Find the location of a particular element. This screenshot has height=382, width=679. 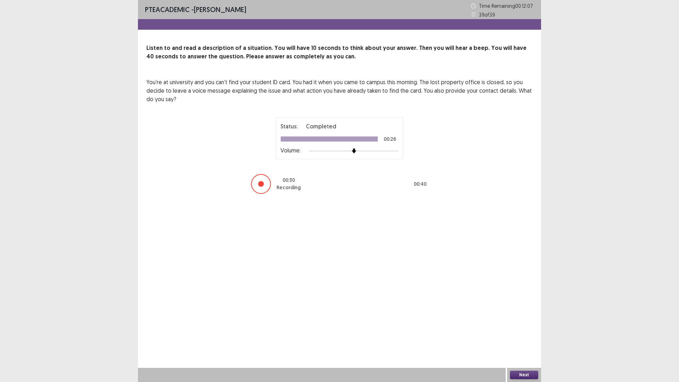

p: Completed is located at coordinates (321, 126).